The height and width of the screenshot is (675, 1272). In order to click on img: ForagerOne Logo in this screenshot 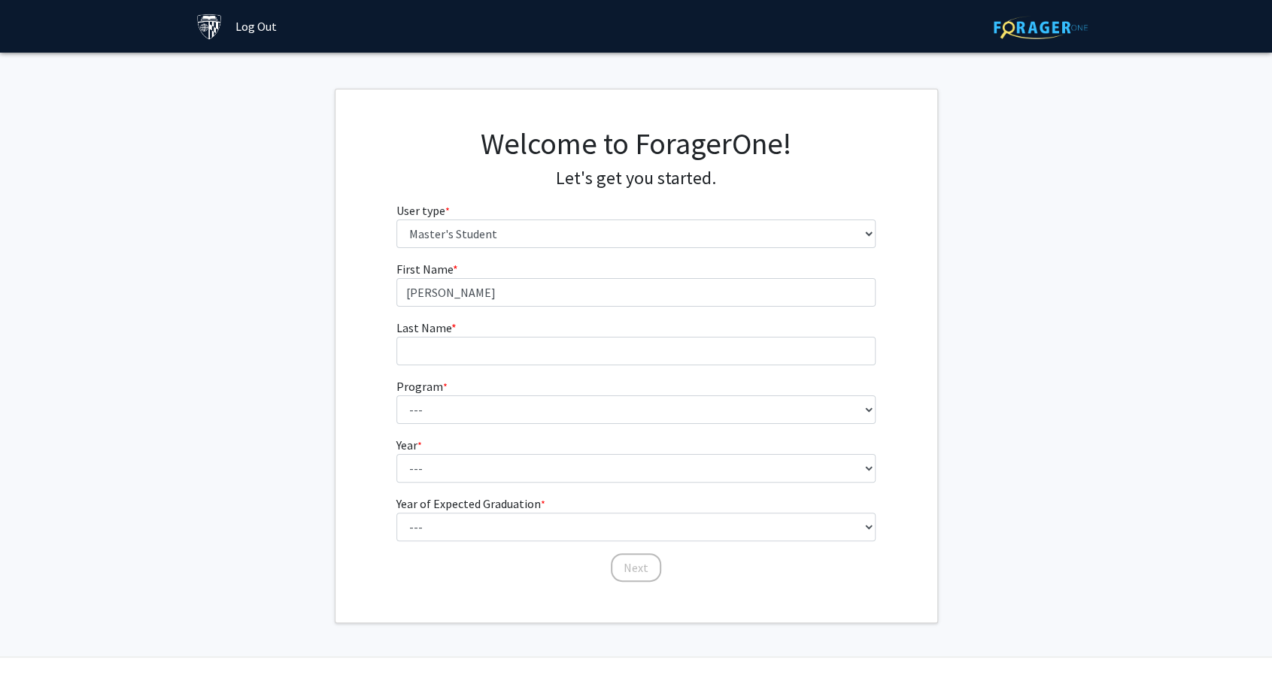, I will do `click(1040, 27)`.